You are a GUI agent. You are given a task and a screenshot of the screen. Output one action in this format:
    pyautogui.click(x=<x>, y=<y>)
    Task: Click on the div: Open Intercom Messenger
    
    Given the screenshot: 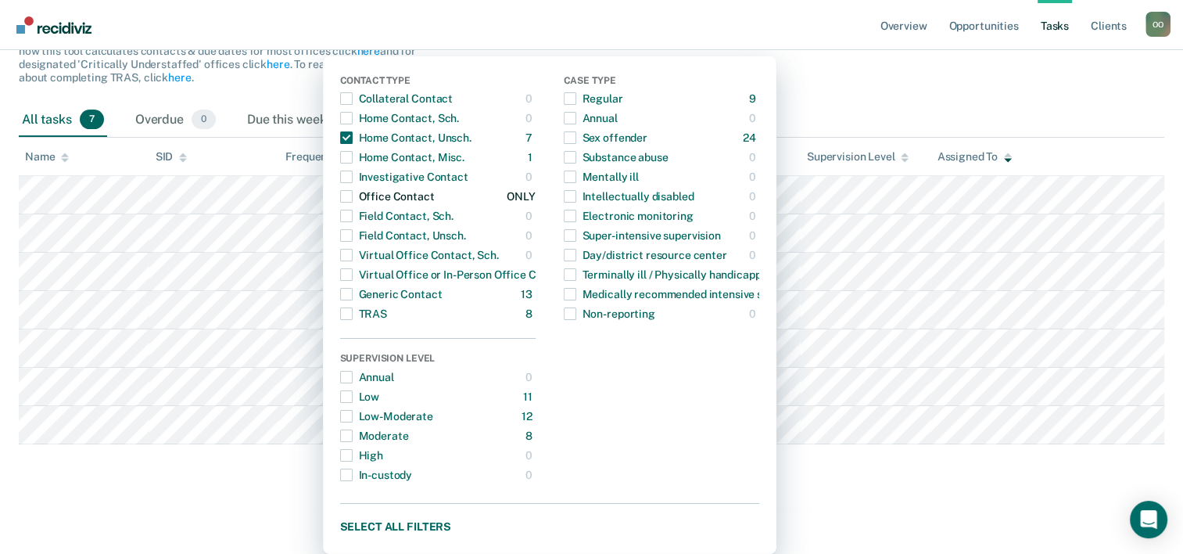 What is the action you would take?
    pyautogui.click(x=1149, y=519)
    